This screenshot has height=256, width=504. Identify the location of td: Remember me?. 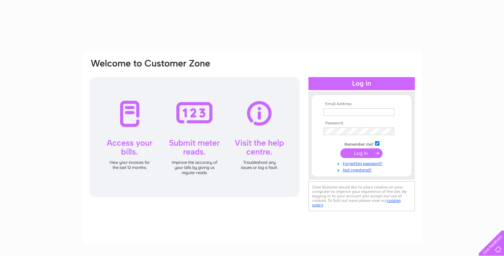
(362, 144).